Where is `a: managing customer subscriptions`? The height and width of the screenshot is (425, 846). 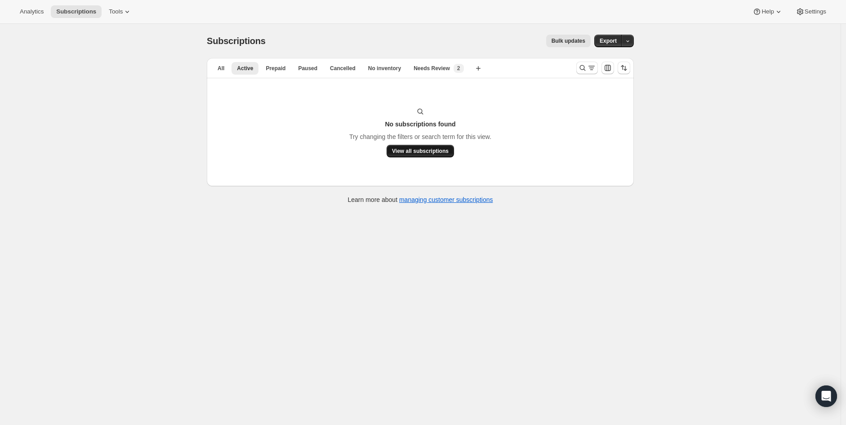
a: managing customer subscriptions is located at coordinates (446, 200).